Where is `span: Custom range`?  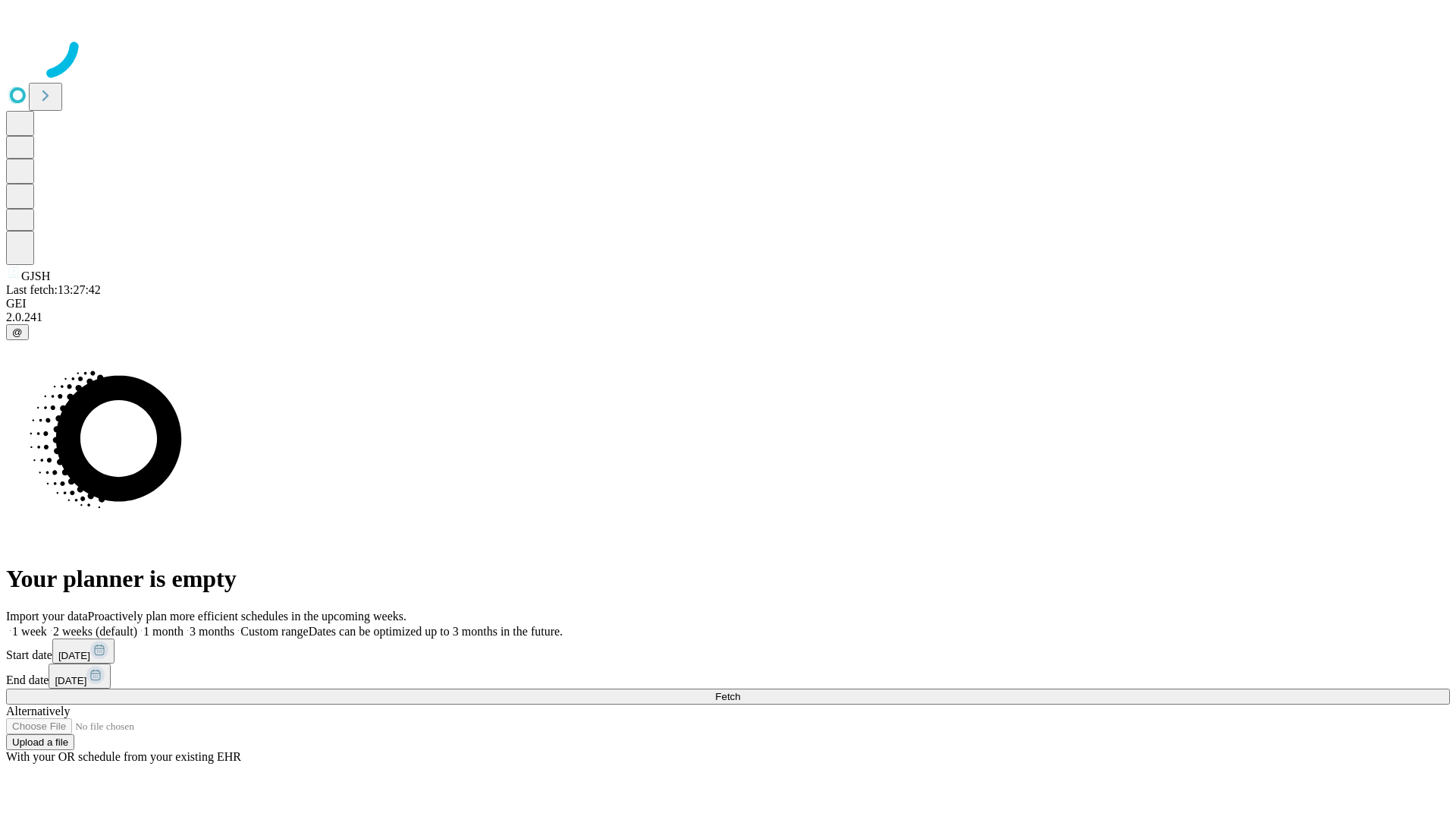 span: Custom range is located at coordinates (274, 631).